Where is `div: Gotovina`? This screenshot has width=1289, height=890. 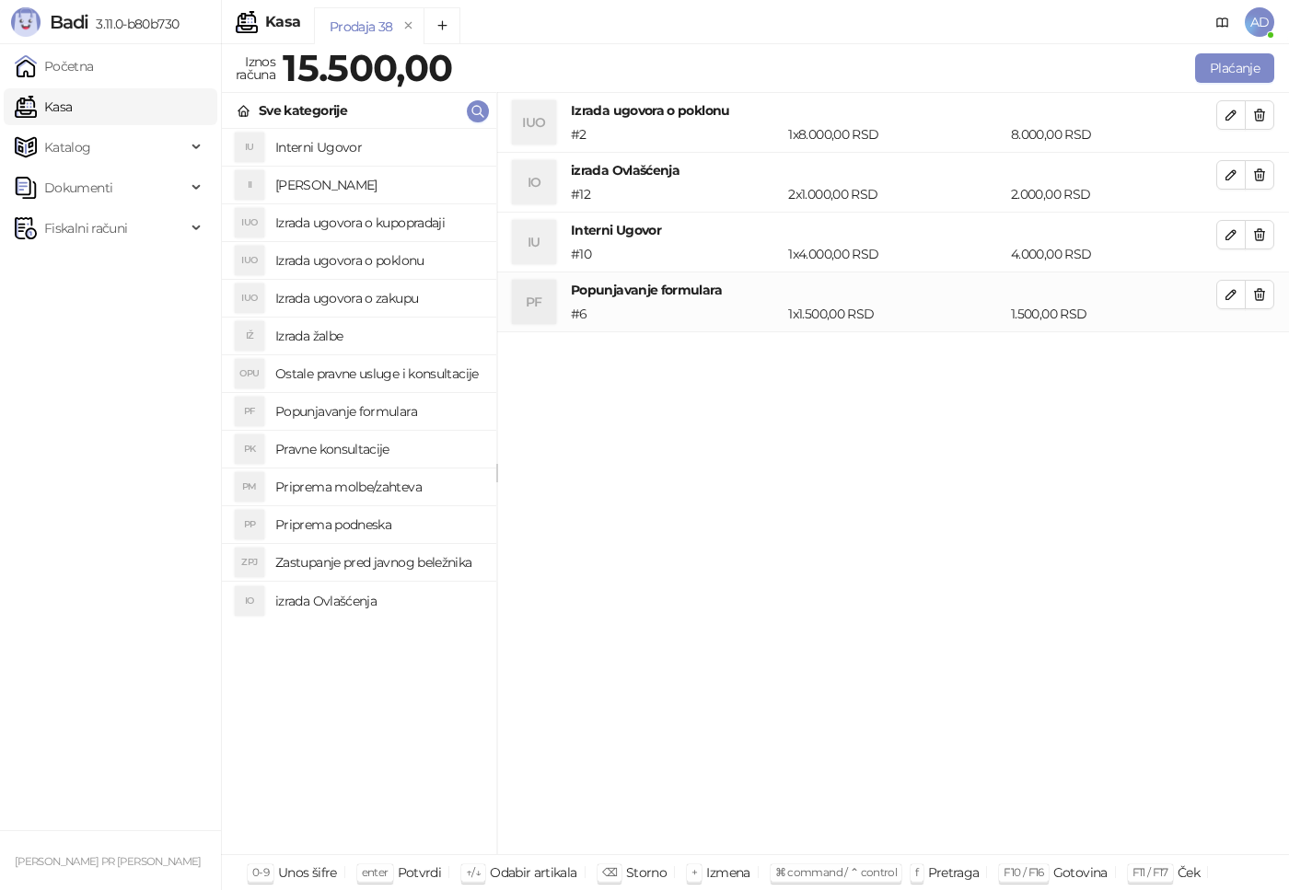
div: Gotovina is located at coordinates (1080, 873).